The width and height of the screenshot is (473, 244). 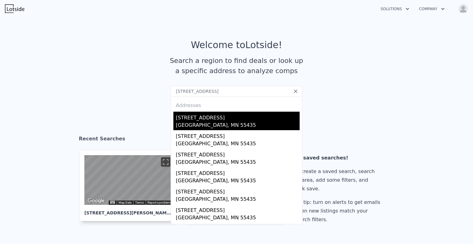 What do you see at coordinates (96, 200) in the screenshot?
I see `a: Open this area in Google Maps (opens a new window)` at bounding box center [96, 200].